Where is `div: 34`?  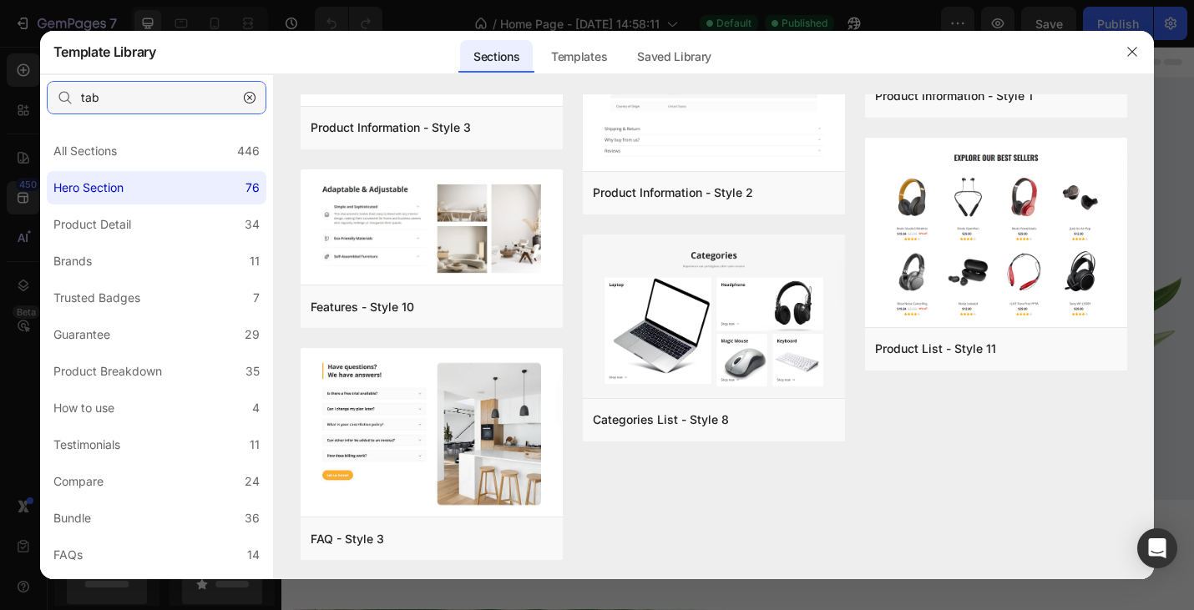 div: 34 is located at coordinates (252, 225).